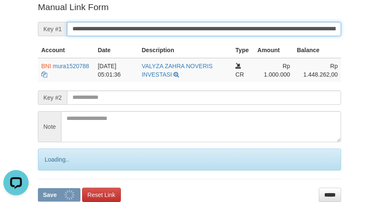 This screenshot has height=202, width=379. Describe the element at coordinates (59, 195) in the screenshot. I see `button: Save` at that location.